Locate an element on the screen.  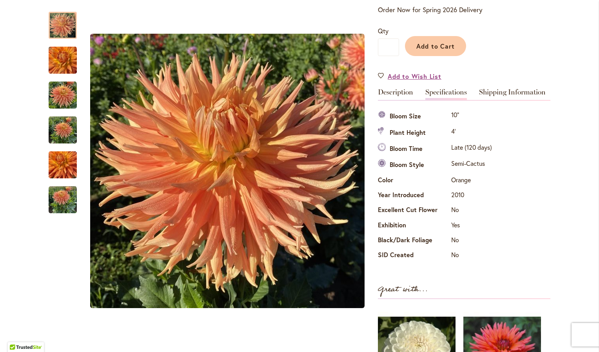
p: Order Now for Spring 2026 Delivery is located at coordinates (464, 10).